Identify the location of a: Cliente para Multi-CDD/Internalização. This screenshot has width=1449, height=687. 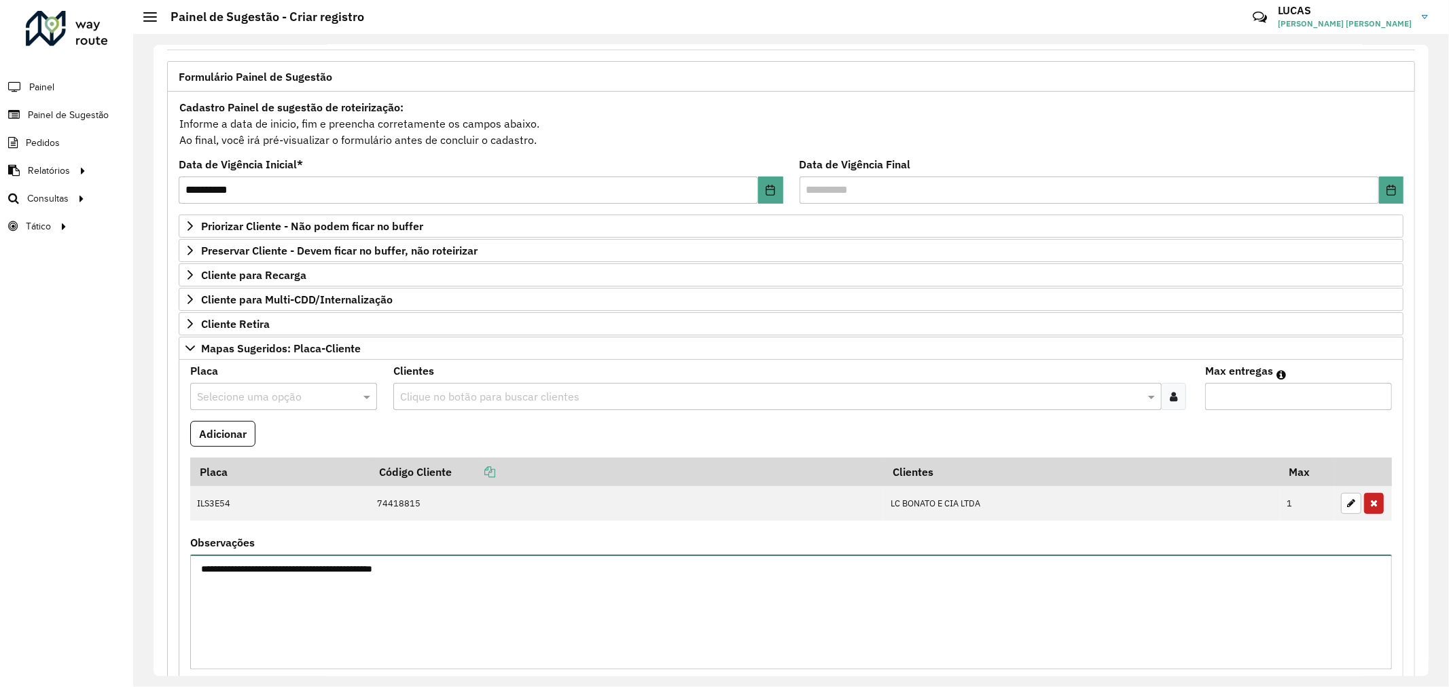
(791, 300).